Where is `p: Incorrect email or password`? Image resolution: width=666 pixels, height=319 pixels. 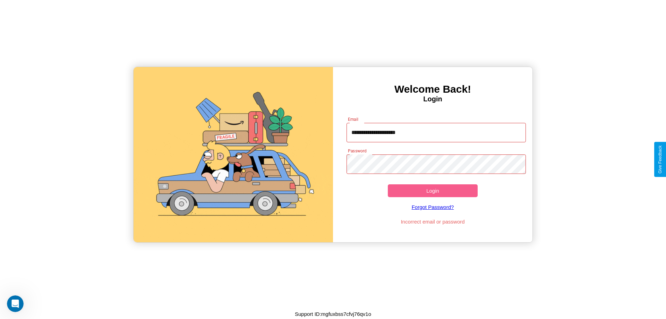 p: Incorrect email or password is located at coordinates (433, 221).